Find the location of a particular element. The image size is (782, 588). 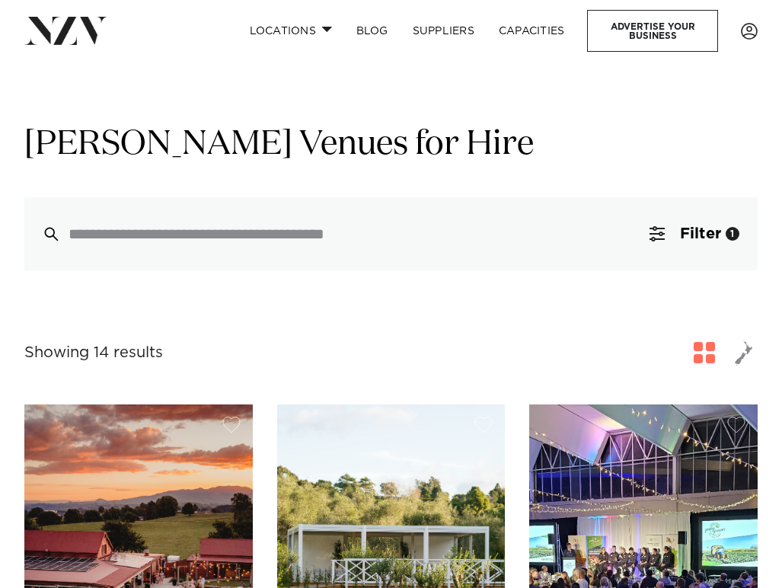

img: nzv-logo.png is located at coordinates (66, 30).